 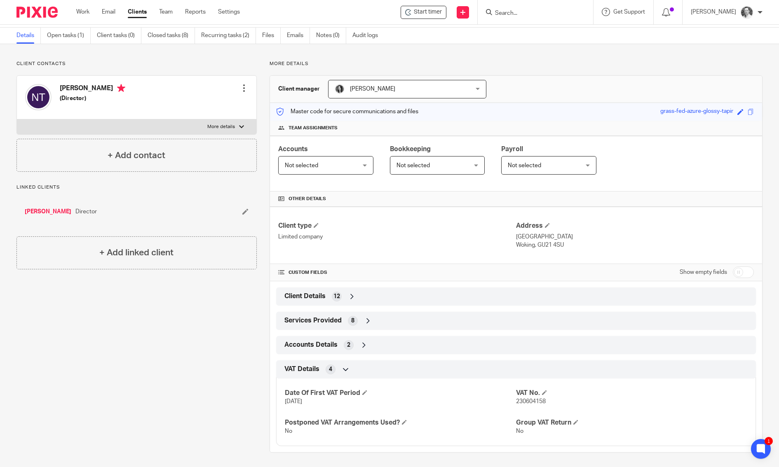 I want to click on span: Start timer, so click(x=428, y=12).